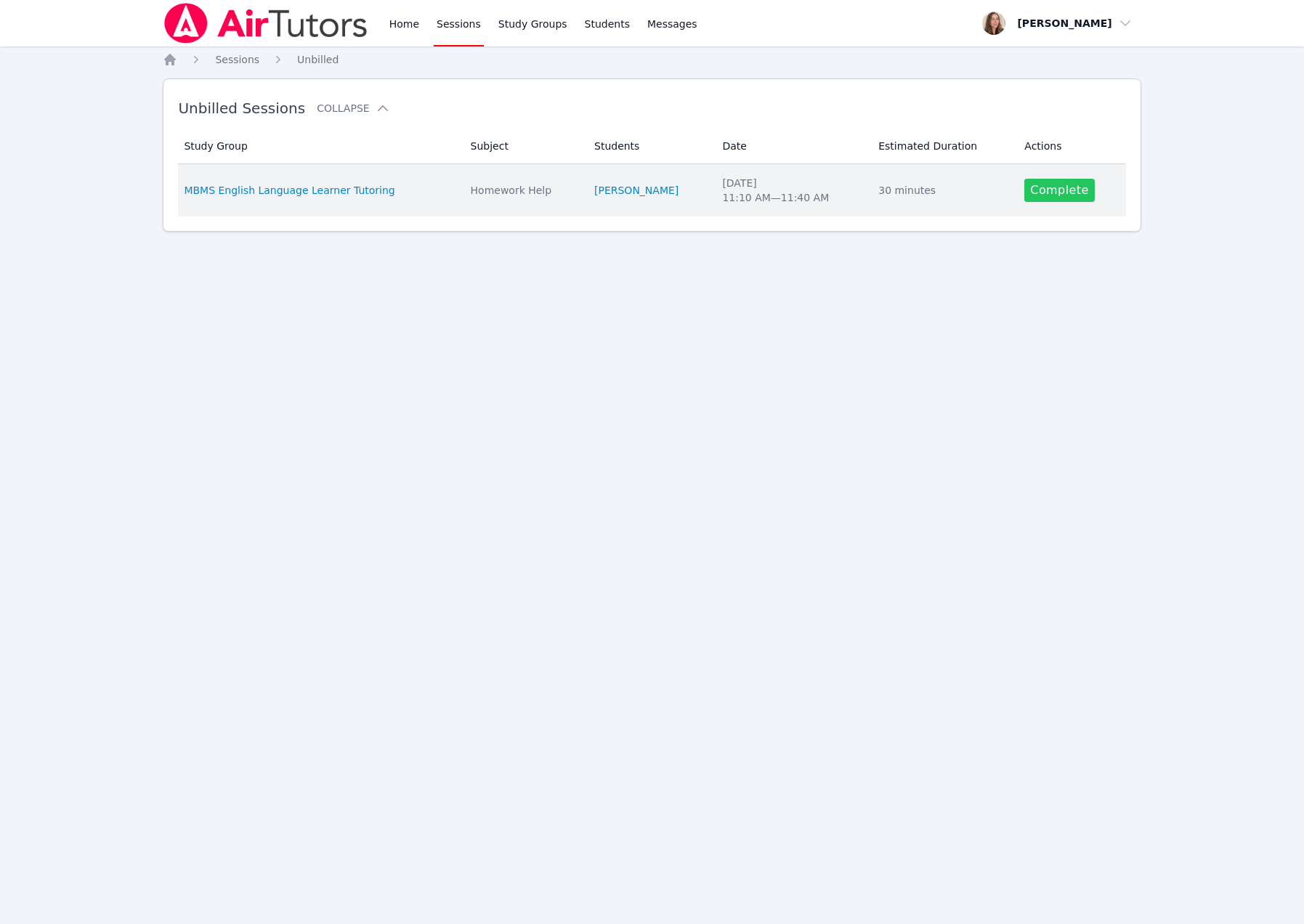 The width and height of the screenshot is (1304, 924). Describe the element at coordinates (652, 59) in the screenshot. I see `nav: Breadcrumb` at that location.